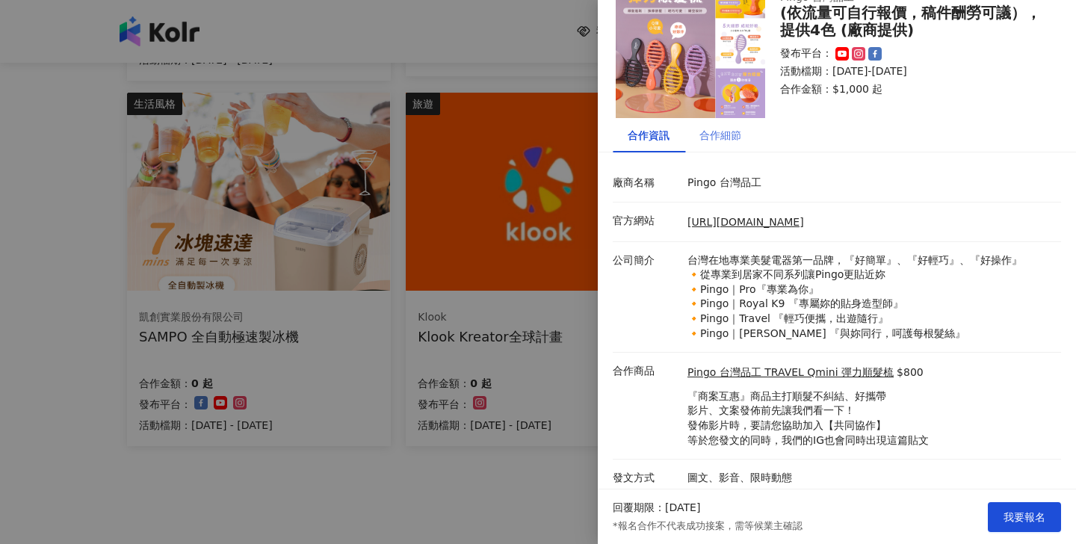 This screenshot has height=544, width=1076. Describe the element at coordinates (806, 54) in the screenshot. I see `p: 發布平台：` at that location.